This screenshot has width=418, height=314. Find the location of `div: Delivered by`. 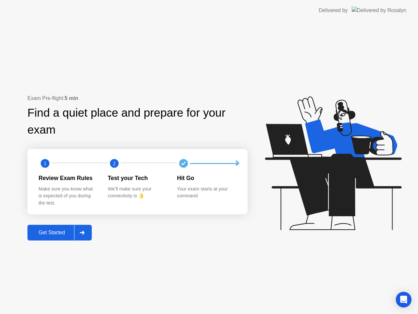

div: Delivered by is located at coordinates (333, 10).